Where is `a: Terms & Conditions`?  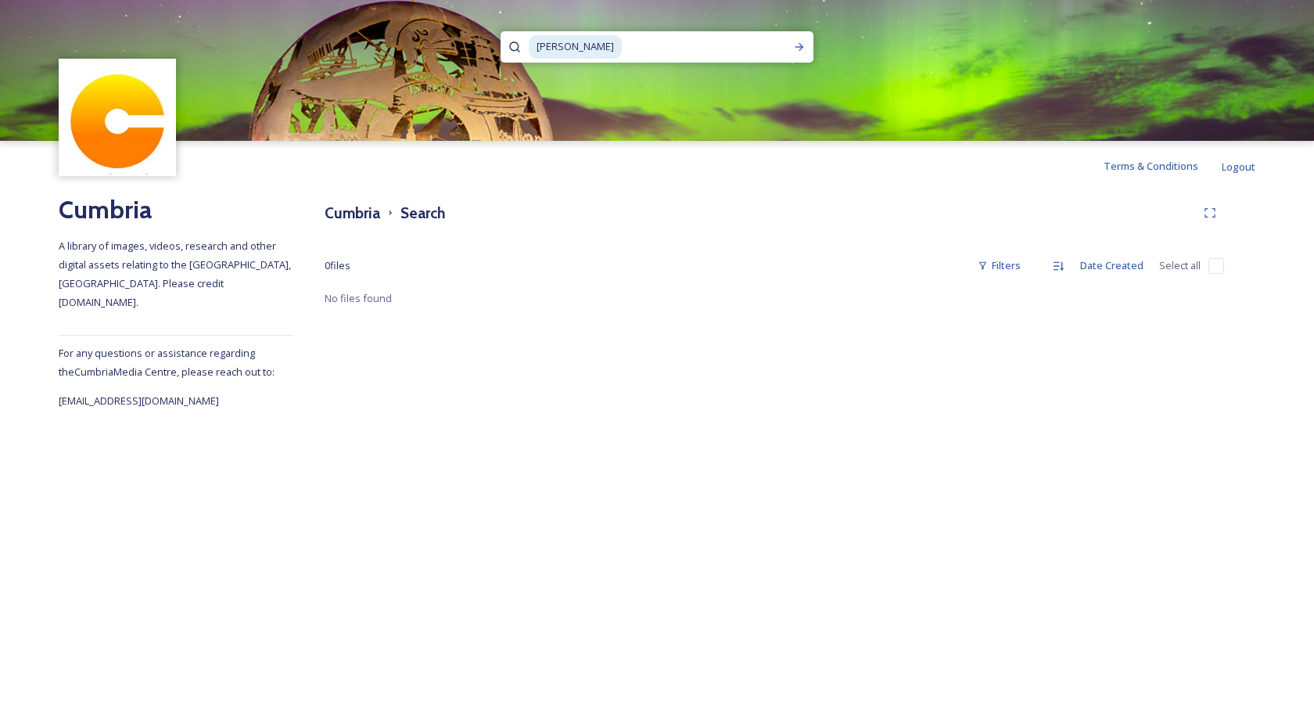
a: Terms & Conditions is located at coordinates (1162, 166).